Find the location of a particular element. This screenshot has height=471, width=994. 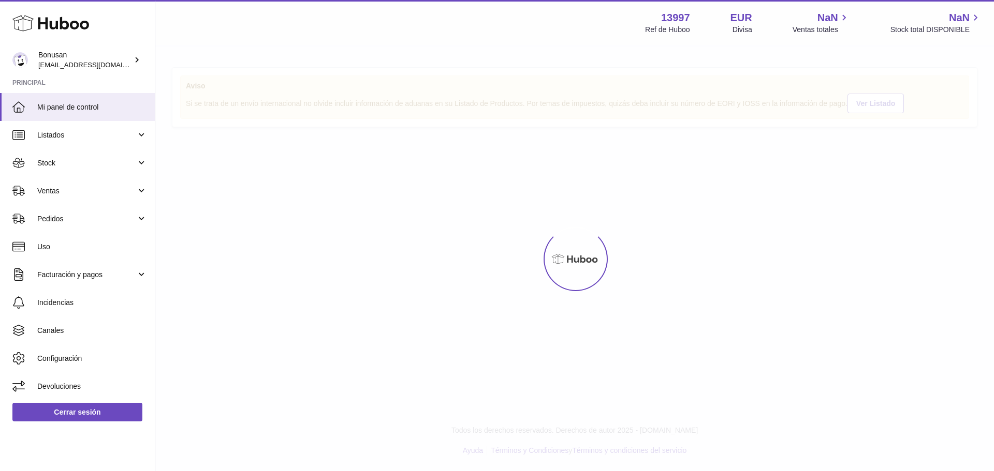

span: Devoluciones is located at coordinates (92, 387).